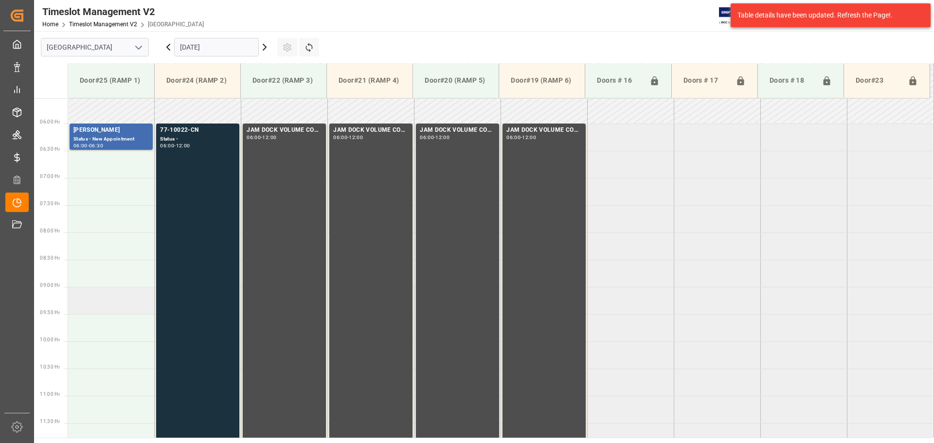 This screenshot has width=934, height=443. I want to click on a: Timeslot Management V2, so click(103, 24).